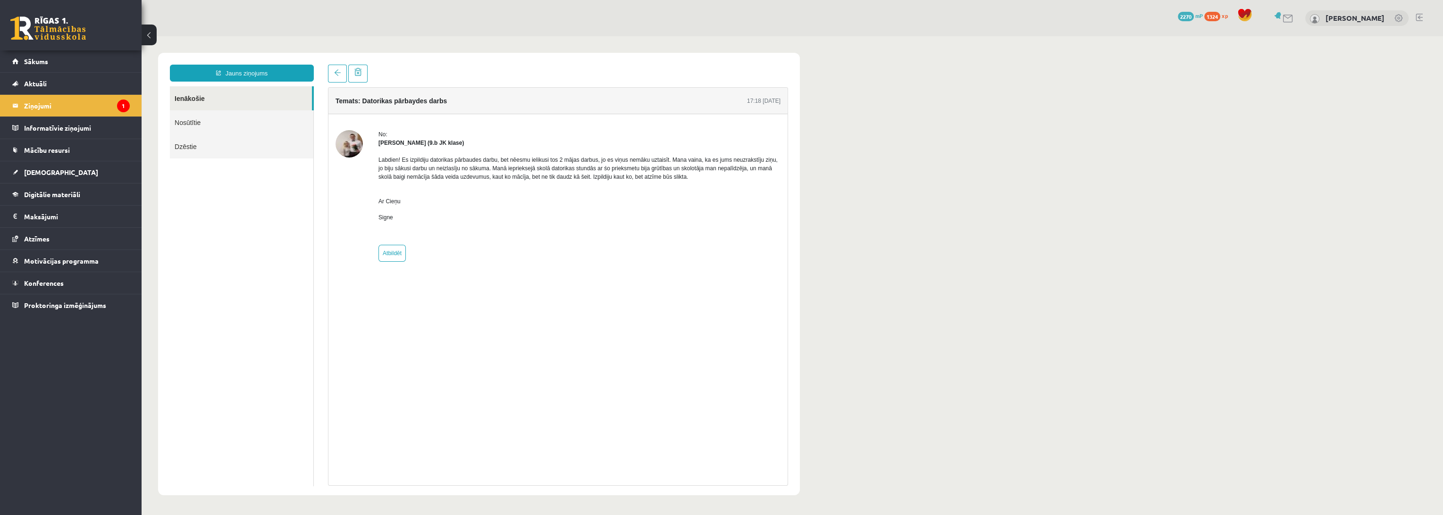 This screenshot has width=1443, height=515. Describe the element at coordinates (1199, 16) in the screenshot. I see `span: mP` at that location.